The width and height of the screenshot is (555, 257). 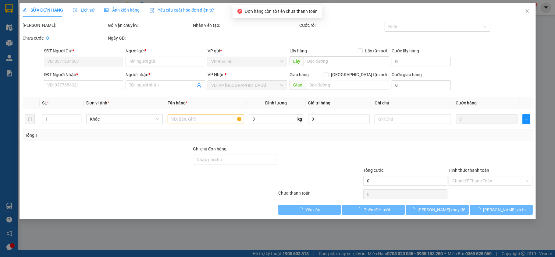 What do you see at coordinates (281, 11) in the screenshot?
I see `span: Đơn hàng còn số tiền chưa thanh toán` at bounding box center [281, 11].